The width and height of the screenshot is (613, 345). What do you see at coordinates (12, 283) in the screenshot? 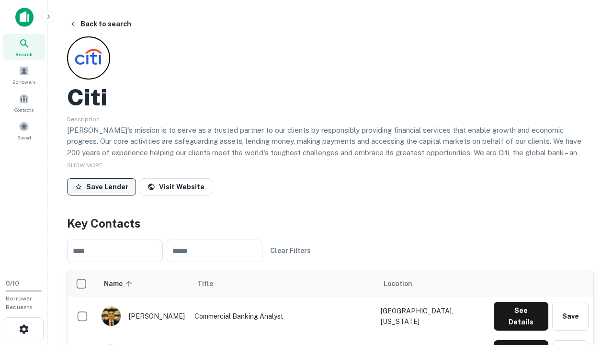
I see `span: 0 / 10` at bounding box center [12, 283].